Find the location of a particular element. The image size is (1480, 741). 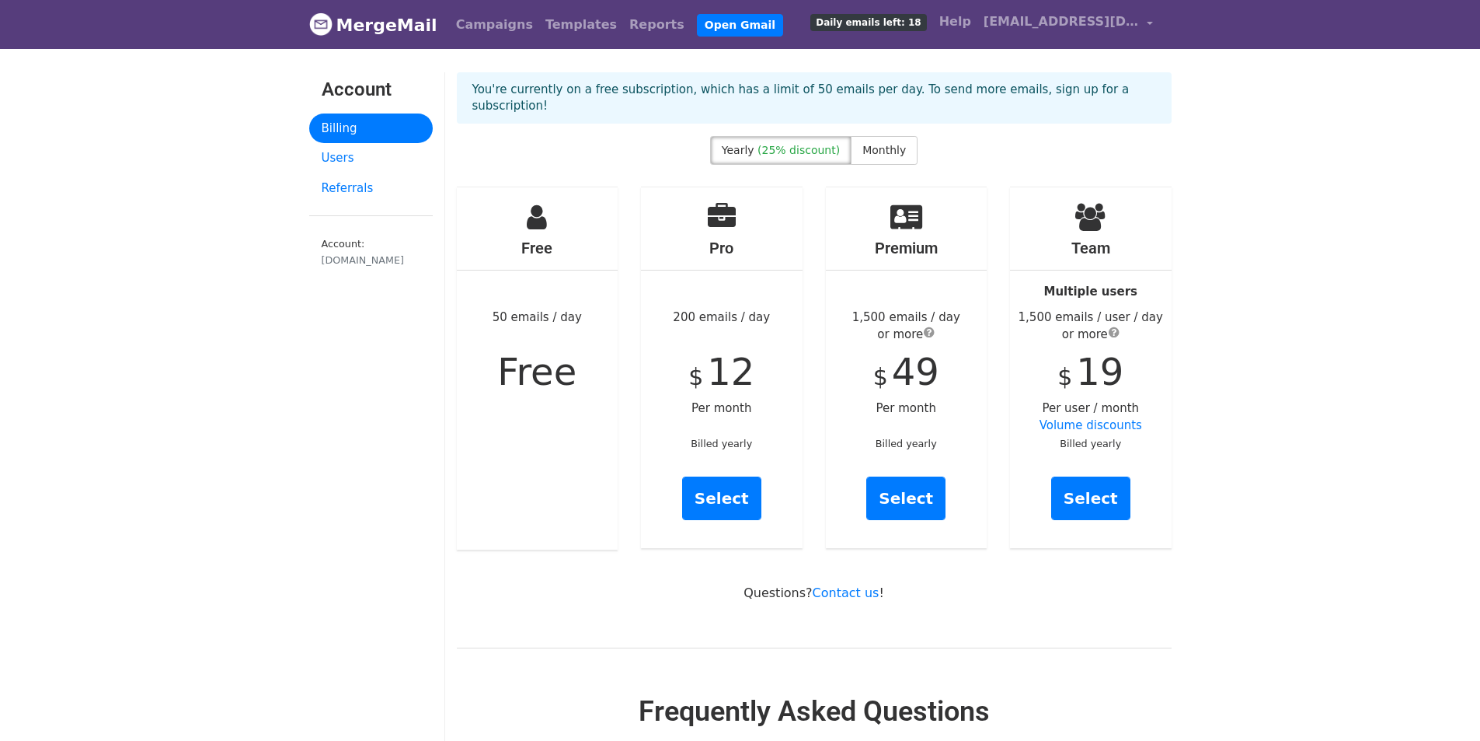

p: You're currently on a free subscription, which has a limit of 50 emails per day. To send more ema... is located at coordinates (814, 98).